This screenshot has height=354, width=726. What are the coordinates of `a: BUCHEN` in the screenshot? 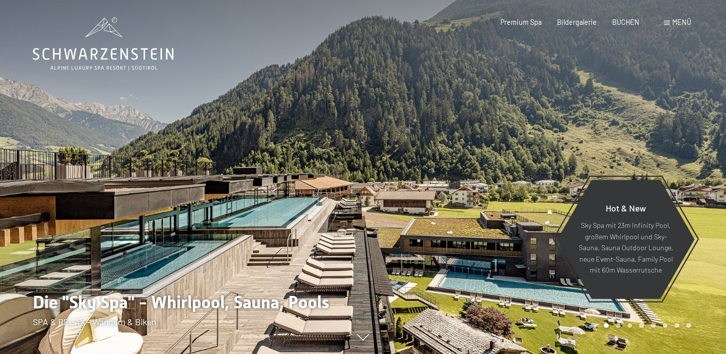 It's located at (625, 22).